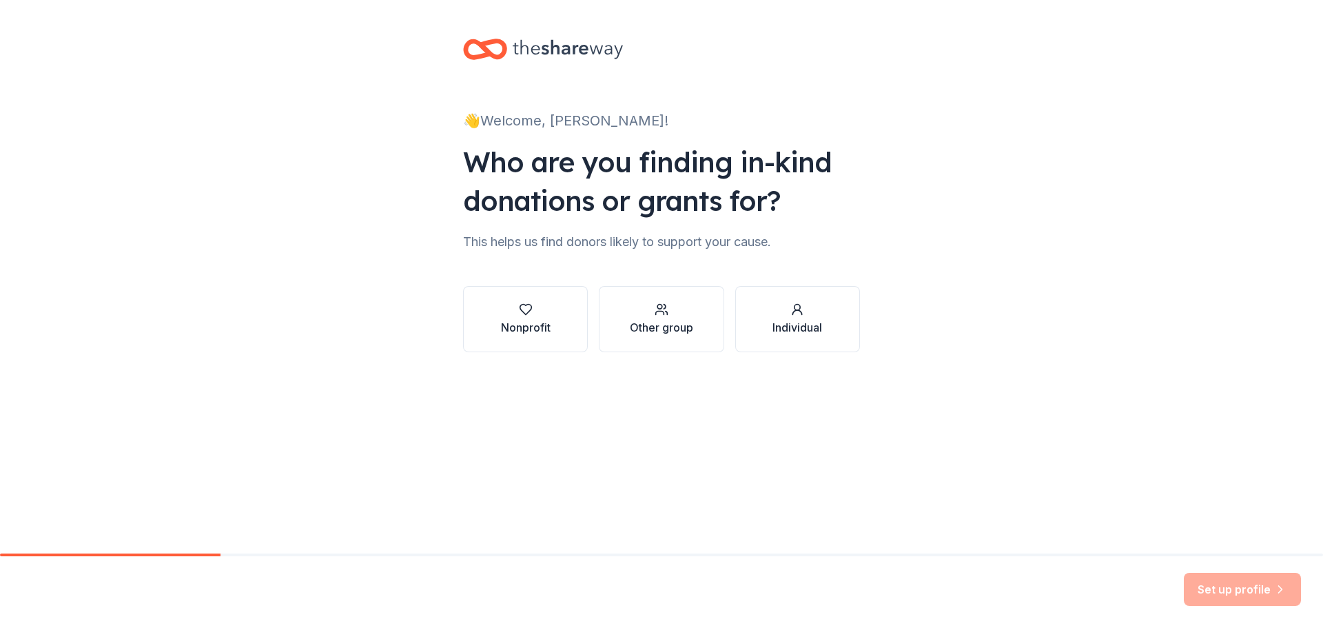 This screenshot has height=628, width=1323. I want to click on div: Individual, so click(797, 327).